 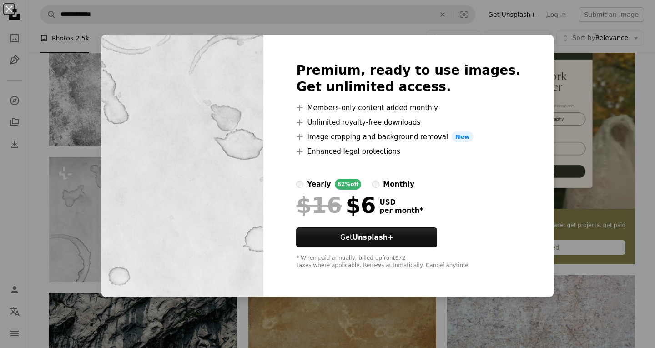 I want to click on span: per month *, so click(x=401, y=211).